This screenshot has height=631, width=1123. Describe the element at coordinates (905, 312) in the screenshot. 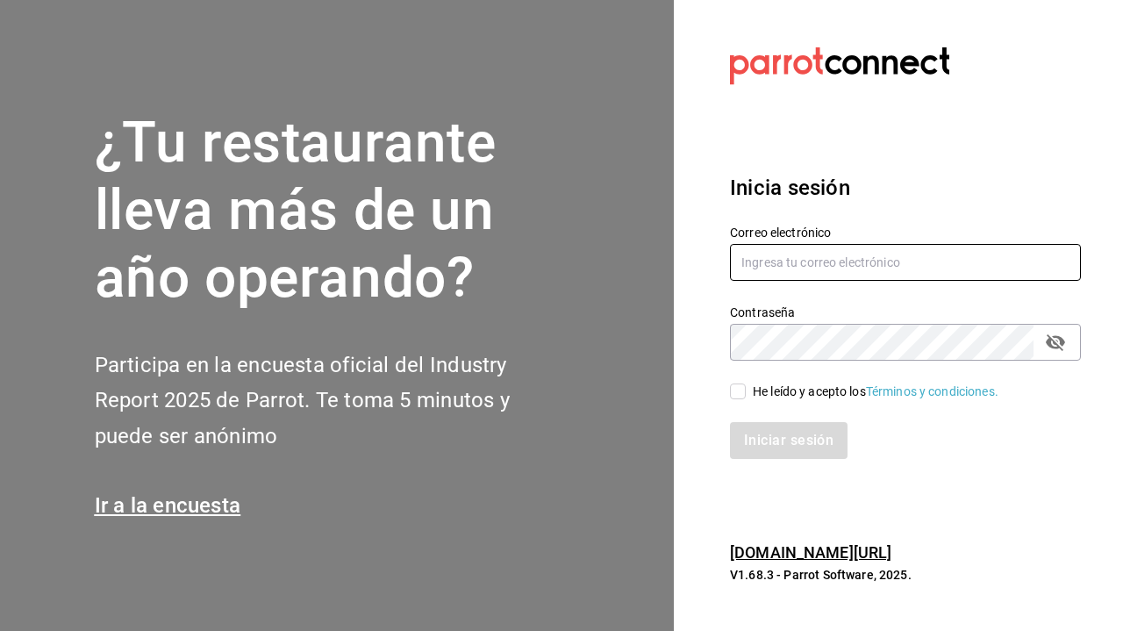

I see `label: Contraseña` at that location.